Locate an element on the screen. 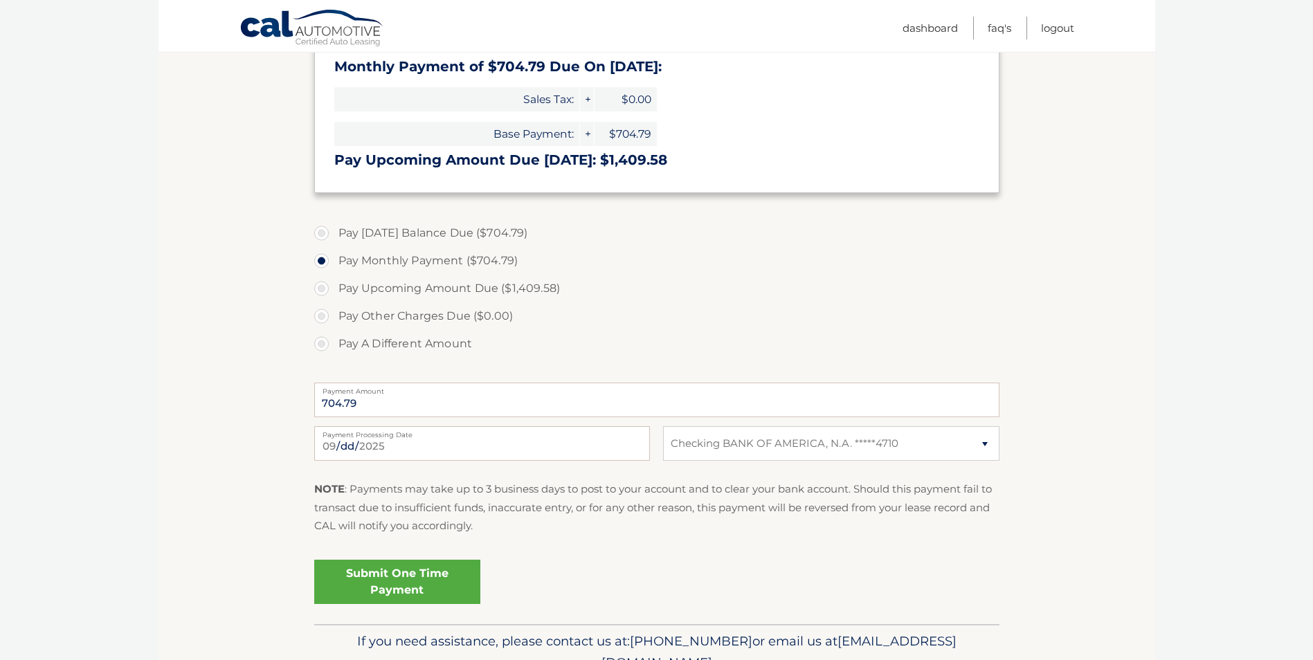  input: Payment Amount is located at coordinates (657, 400).